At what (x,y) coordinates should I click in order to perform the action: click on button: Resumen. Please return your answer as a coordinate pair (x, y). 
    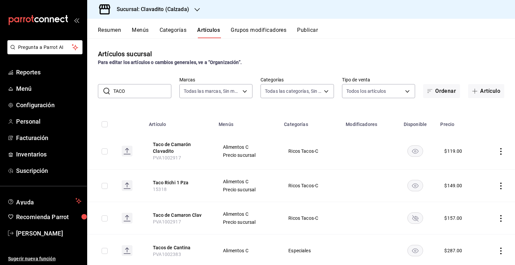
    Looking at the image, I should click on (109, 33).